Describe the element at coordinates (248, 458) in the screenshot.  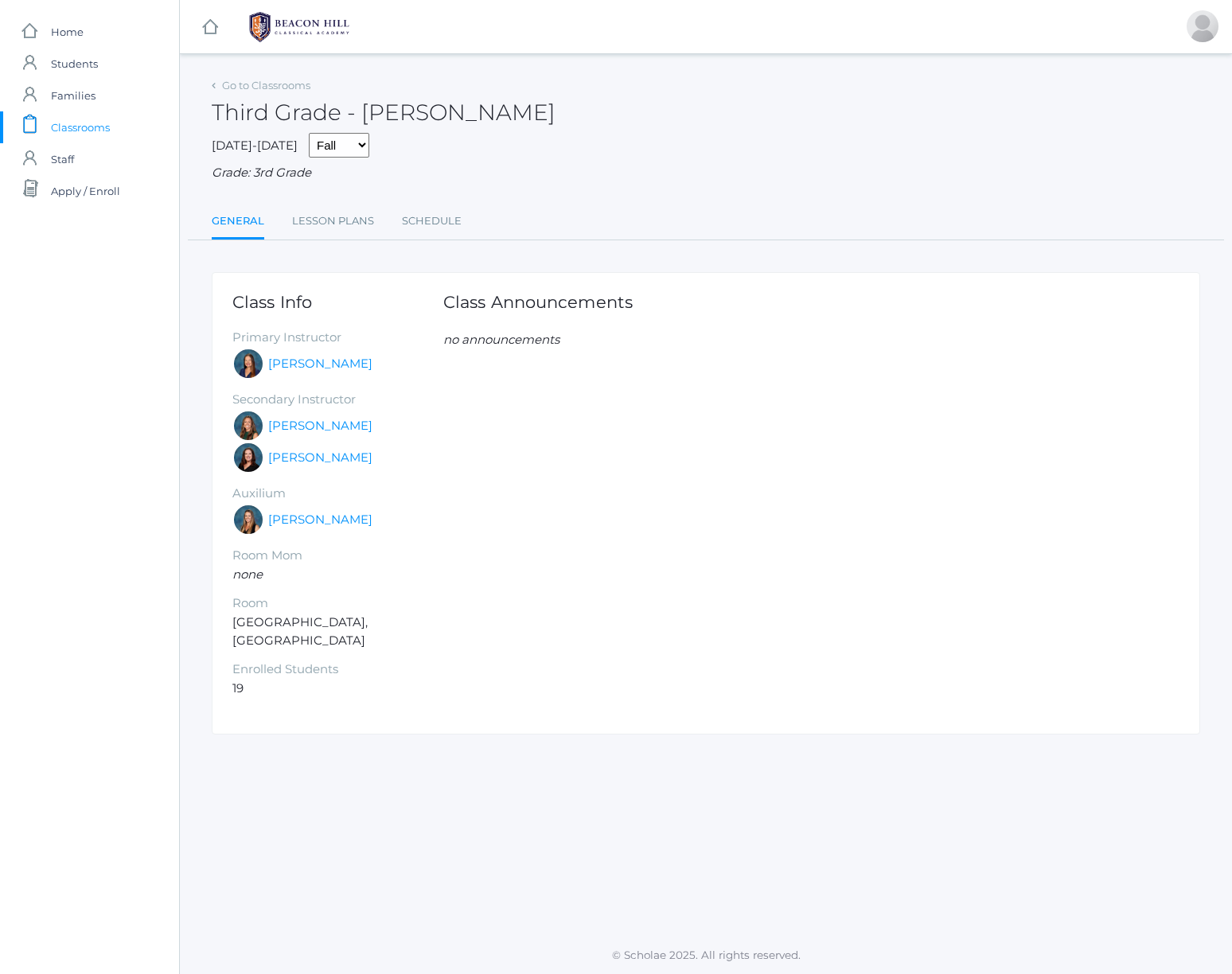
I see `div: Katie Watters` at that location.